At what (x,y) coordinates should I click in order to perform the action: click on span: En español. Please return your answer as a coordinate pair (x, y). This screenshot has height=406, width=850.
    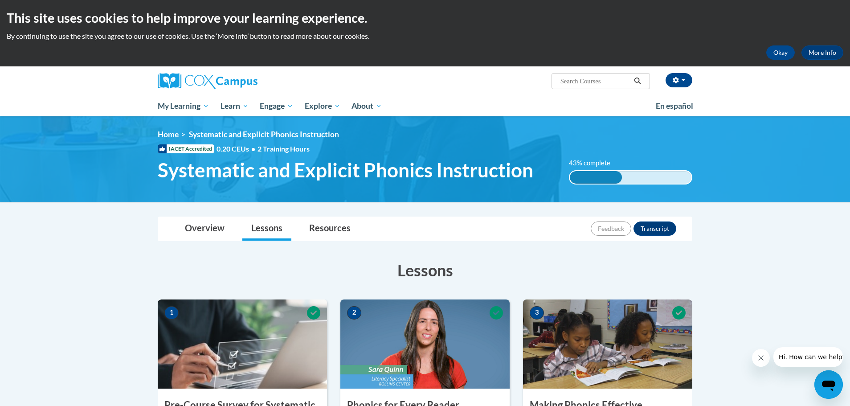
    Looking at the image, I should click on (674, 106).